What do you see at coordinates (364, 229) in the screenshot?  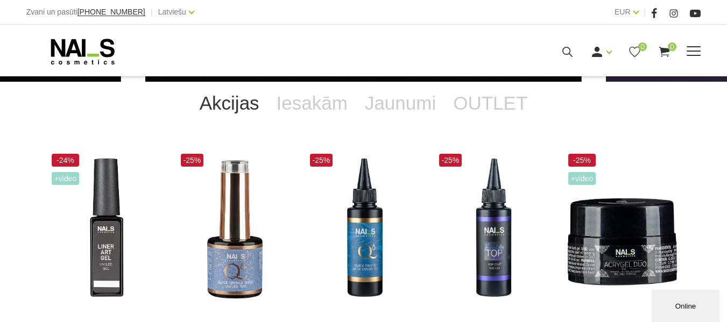 I see `a: Virsējais pārklājums bez lipīgā slāņa un UV zilā pārklājuma. Nodrošina izcilu spīdumu manikīram l...` at bounding box center [364, 229].